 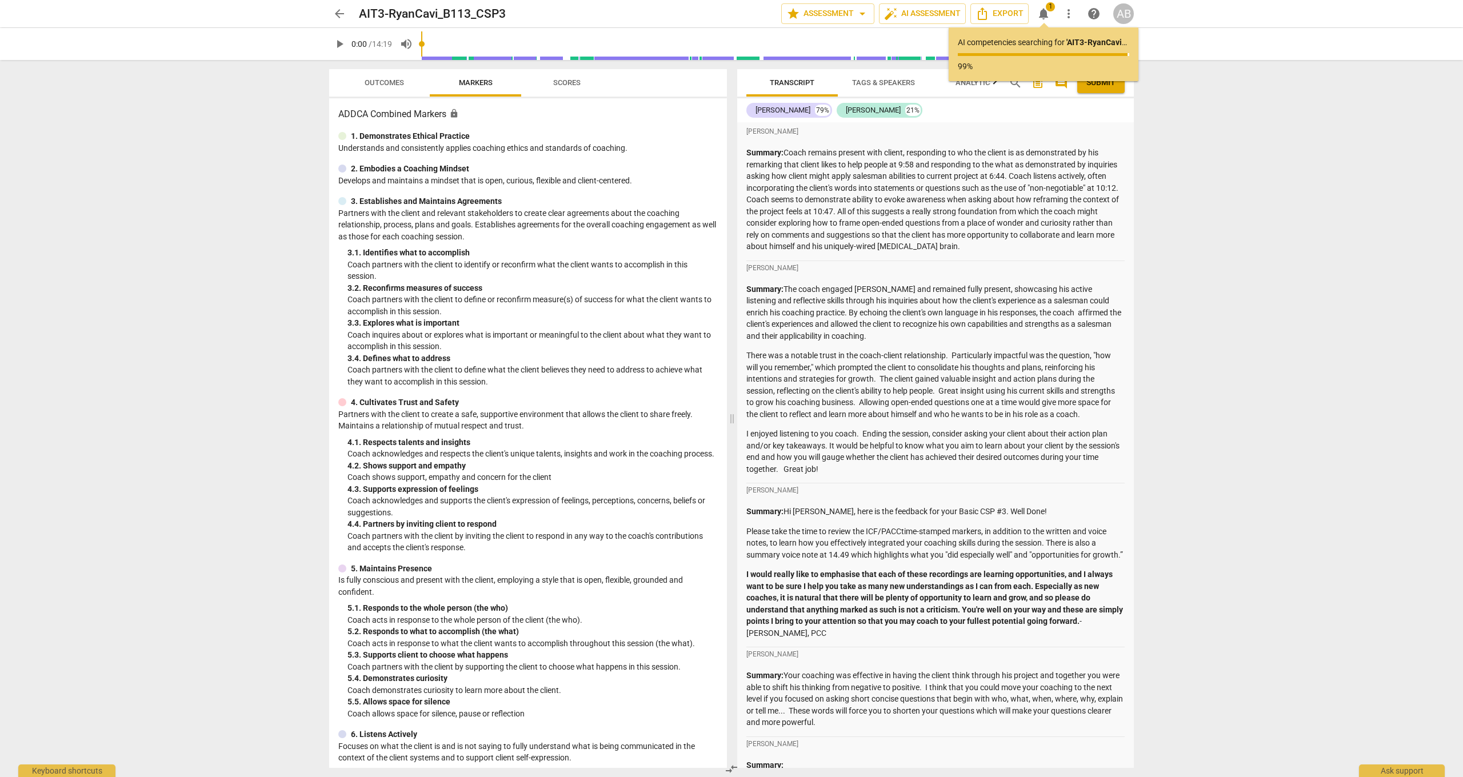 I want to click on p: Coach partners with the client by inviting the client to respond in any way to the coach's contri..., so click(x=532, y=542).